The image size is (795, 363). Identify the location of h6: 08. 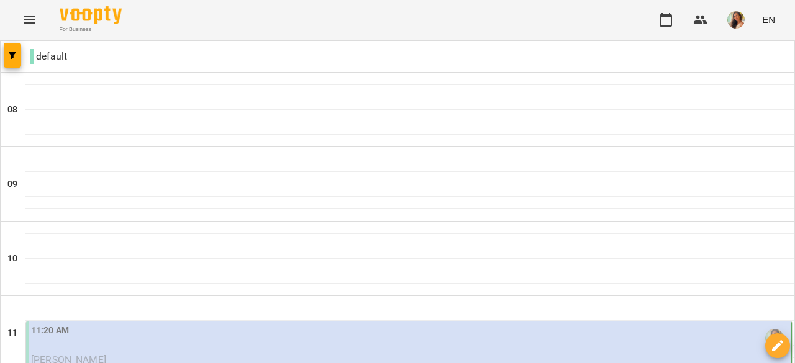
(12, 110).